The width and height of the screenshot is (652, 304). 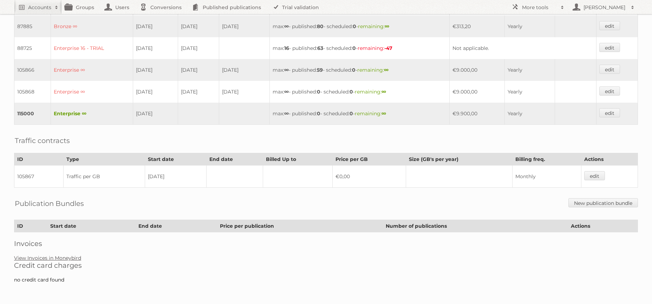 What do you see at coordinates (320, 26) in the screenshot?
I see `strong: 80` at bounding box center [320, 26].